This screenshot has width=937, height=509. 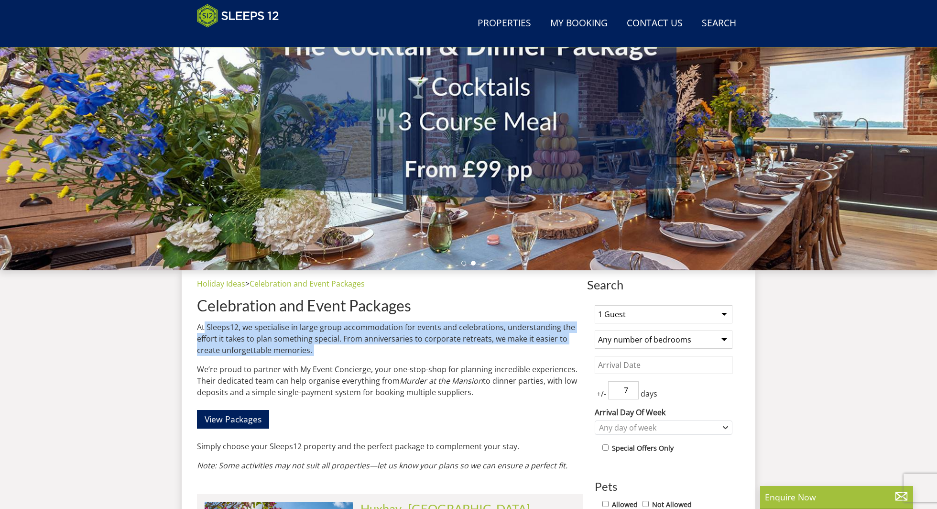 What do you see at coordinates (579, 23) in the screenshot?
I see `a: My Booking` at bounding box center [579, 23].